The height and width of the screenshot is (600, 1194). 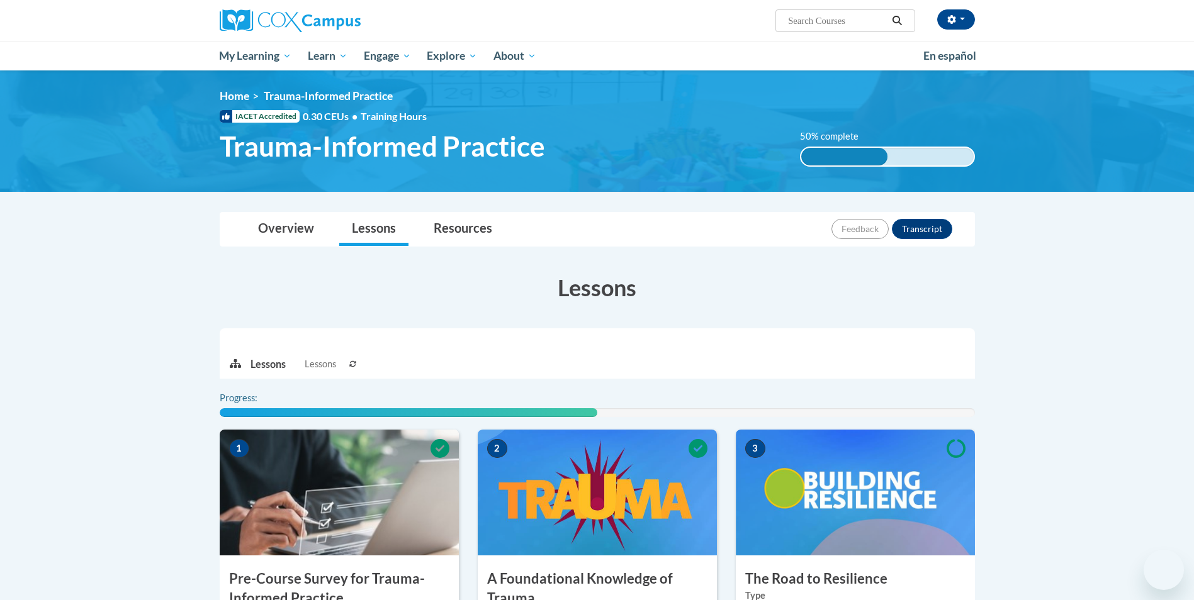 I want to click on span: 1, so click(x=239, y=449).